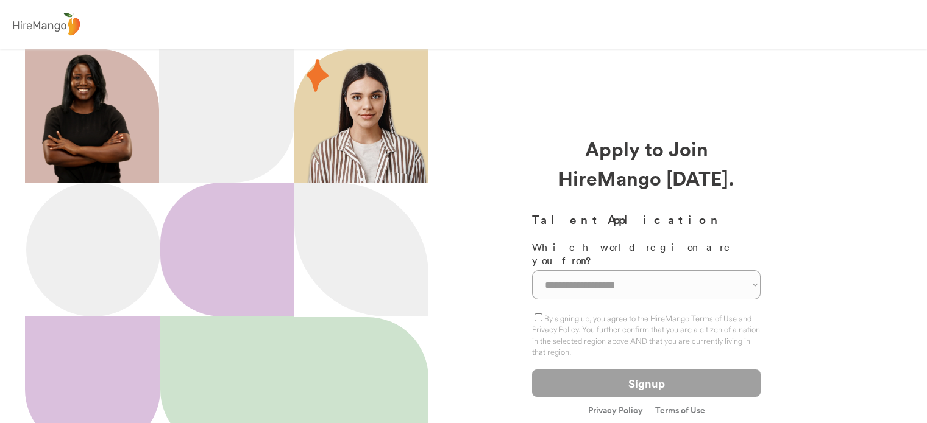  I want to click on button: Signup, so click(646, 383).